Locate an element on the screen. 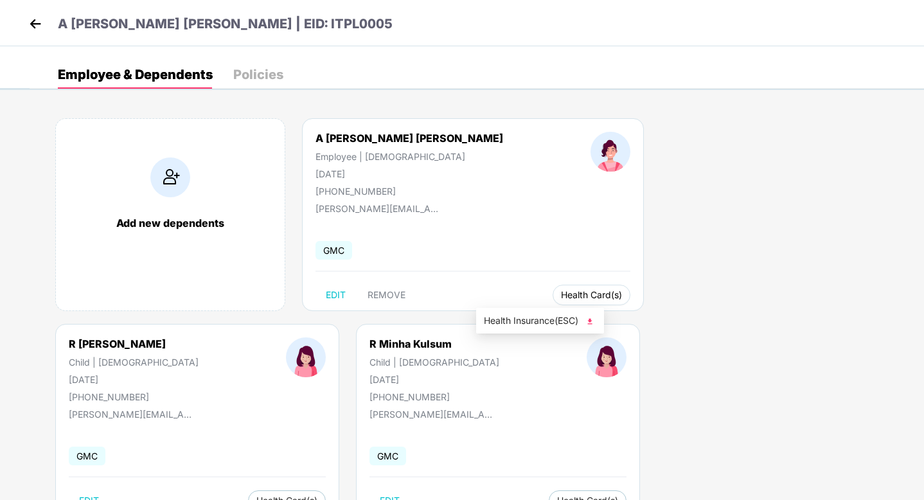 The width and height of the screenshot is (924, 500). div: Employee & Dependents is located at coordinates (135, 75).